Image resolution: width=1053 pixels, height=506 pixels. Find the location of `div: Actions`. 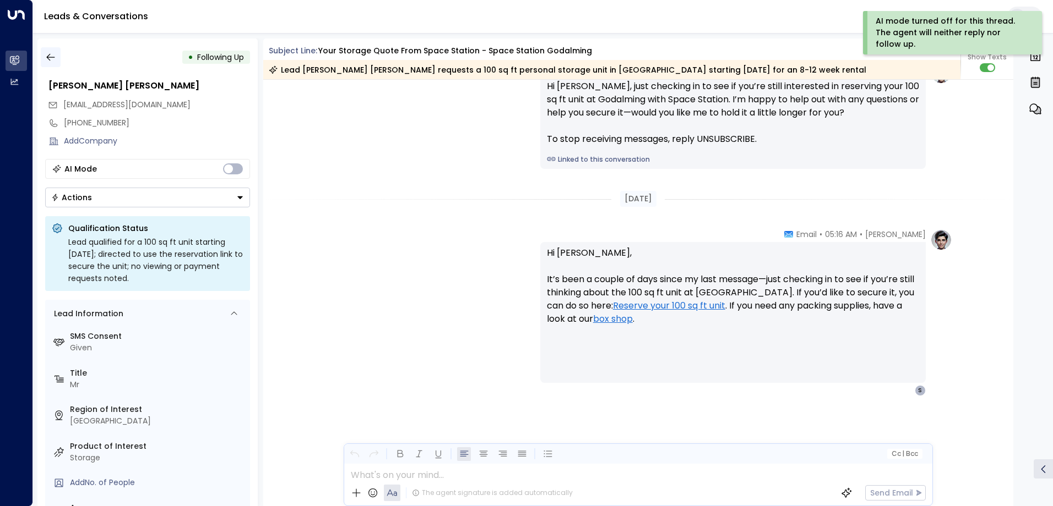

div: Actions is located at coordinates (72, 198).